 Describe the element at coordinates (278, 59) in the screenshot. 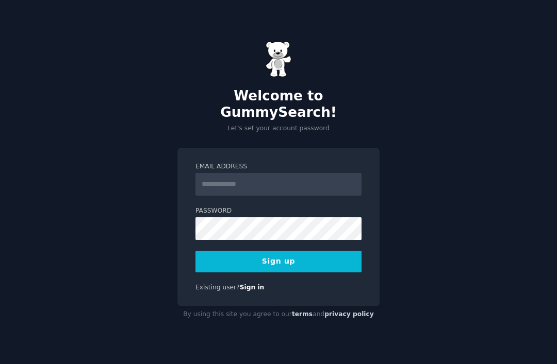

I see `img: Gummy Bear` at that location.